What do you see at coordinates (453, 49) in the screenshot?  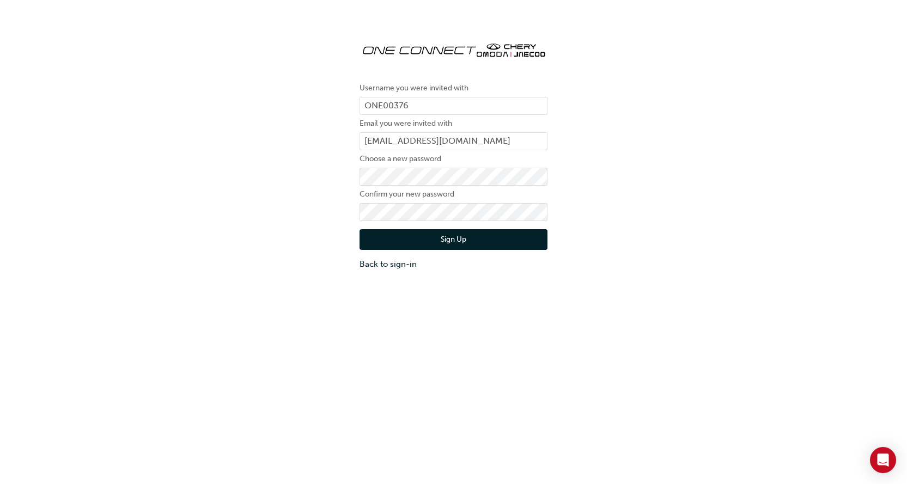 I see `img: oneconnect` at bounding box center [453, 49].